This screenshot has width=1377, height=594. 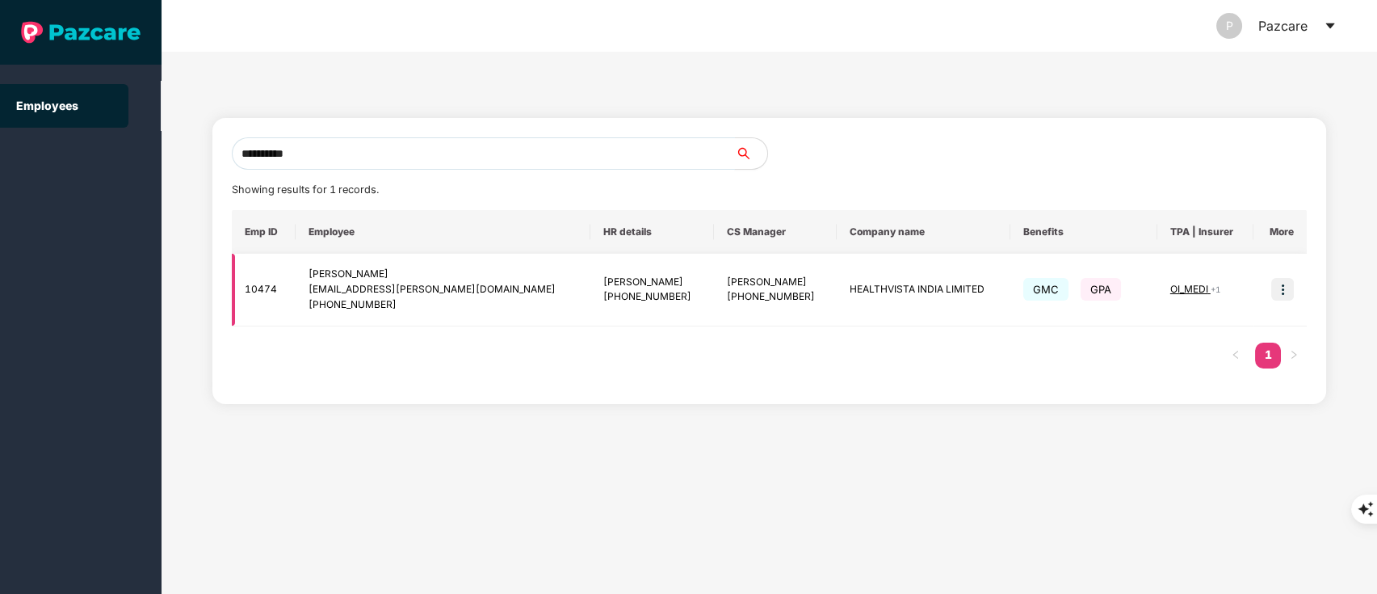 What do you see at coordinates (1236, 355) in the screenshot?
I see `button: left` at bounding box center [1236, 355].